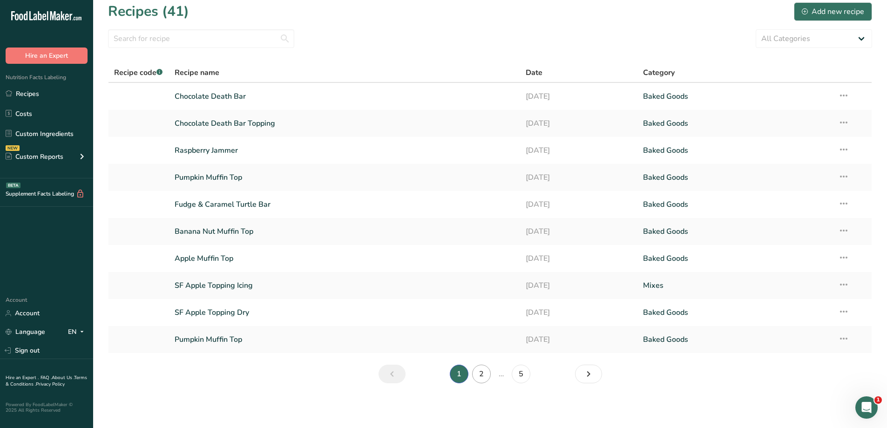 The image size is (887, 428). Describe the element at coordinates (392, 374) in the screenshot. I see `a: Previous page` at that location.